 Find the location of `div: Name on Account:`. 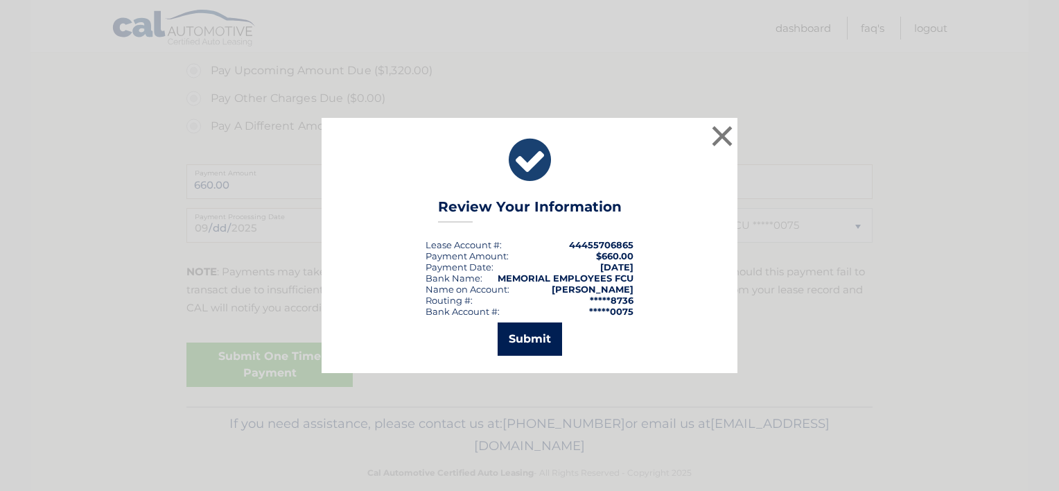

div: Name on Account: is located at coordinates (467, 289).